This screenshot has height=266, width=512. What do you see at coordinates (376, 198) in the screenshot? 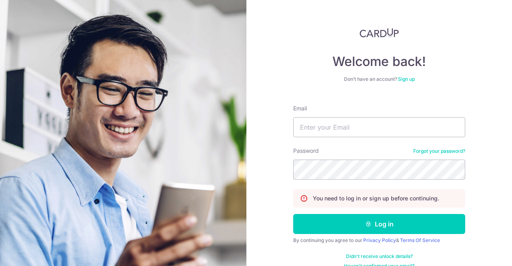
I see `p: You need to log in or sign up before continuing.` at bounding box center [376, 198].